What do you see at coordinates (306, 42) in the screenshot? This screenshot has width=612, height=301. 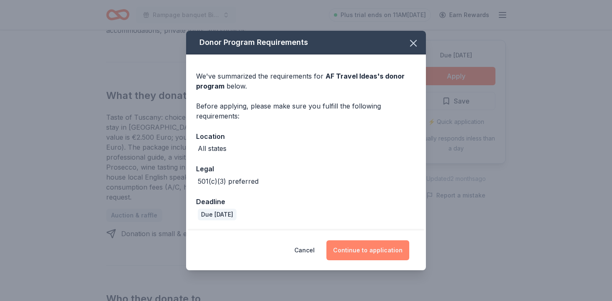 I see `div: Donor Program Requirements` at bounding box center [306, 42].